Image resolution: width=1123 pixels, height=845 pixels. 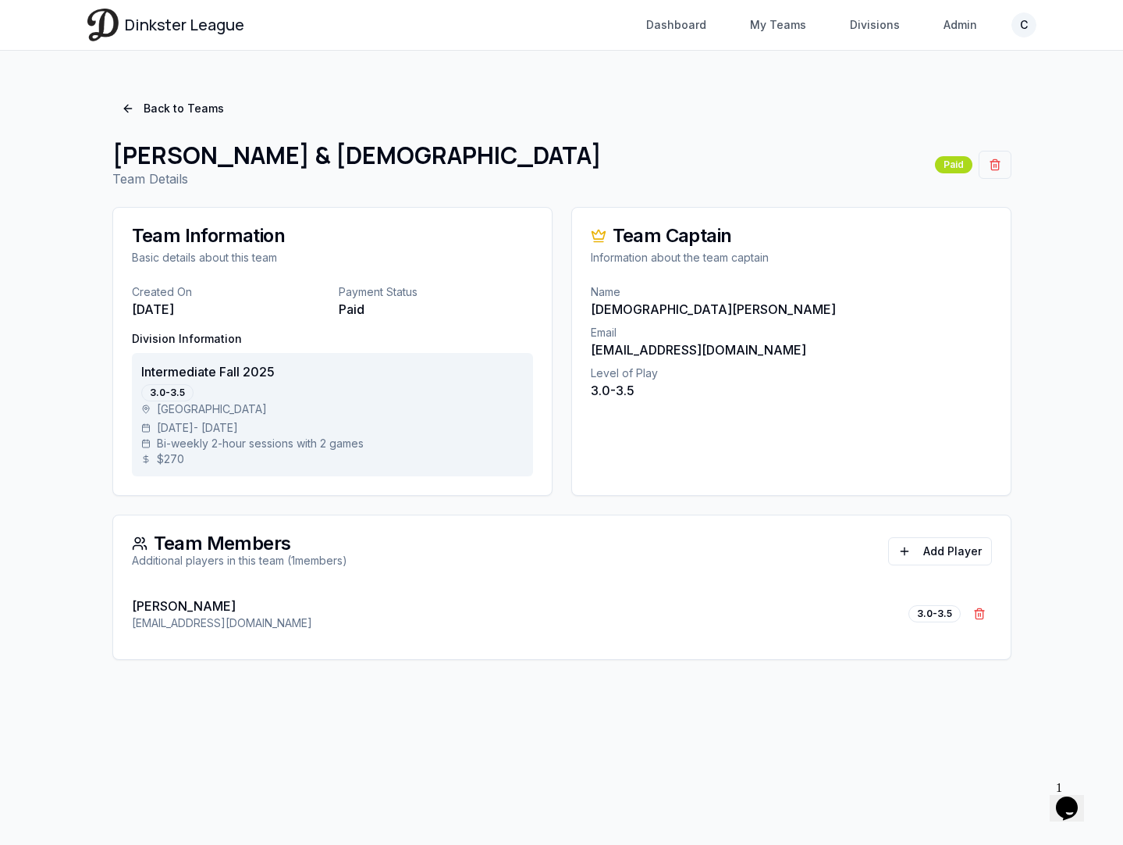 I want to click on p: Name, so click(x=792, y=292).